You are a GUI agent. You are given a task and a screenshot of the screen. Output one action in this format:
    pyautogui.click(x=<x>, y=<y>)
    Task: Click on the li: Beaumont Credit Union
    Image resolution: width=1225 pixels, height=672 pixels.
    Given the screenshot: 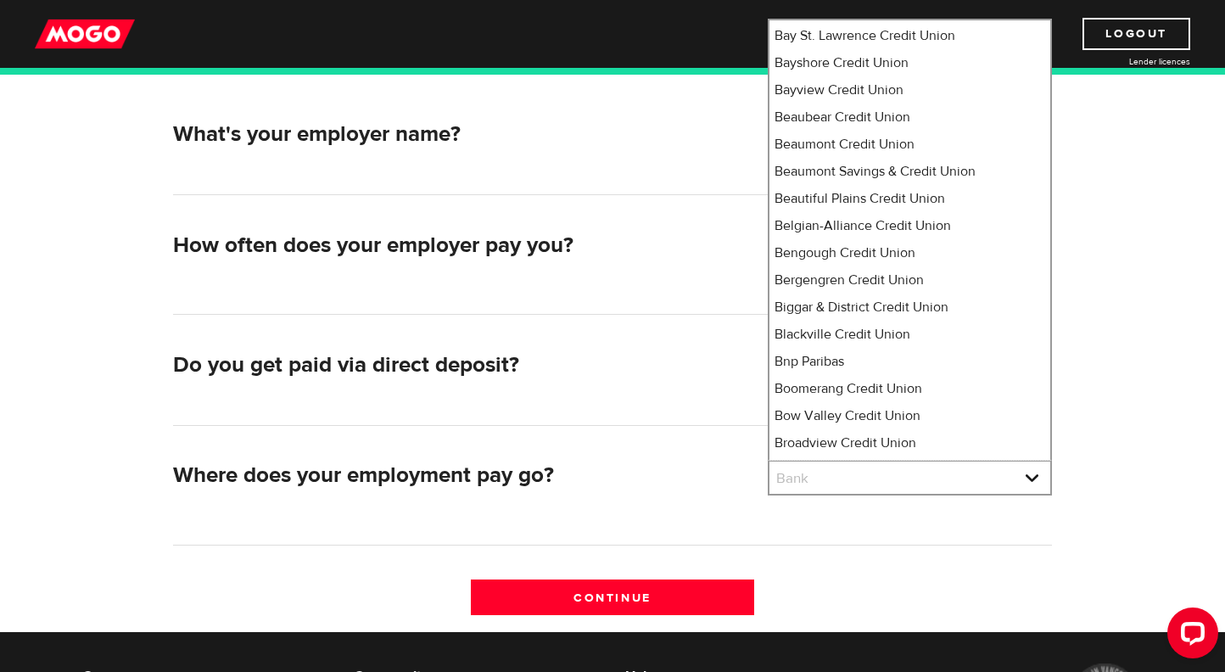 What is the action you would take?
    pyautogui.click(x=909, y=144)
    